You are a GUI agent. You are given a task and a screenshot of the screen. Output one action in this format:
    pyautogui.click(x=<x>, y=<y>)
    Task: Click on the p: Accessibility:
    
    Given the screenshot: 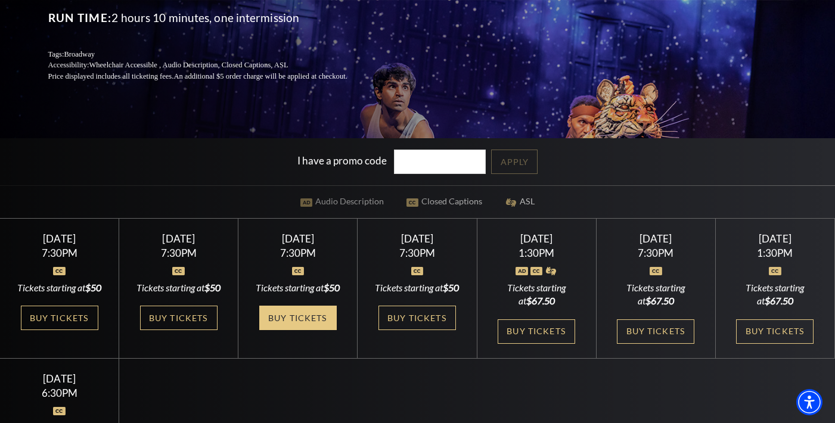 What is the action you would take?
    pyautogui.click(x=212, y=65)
    